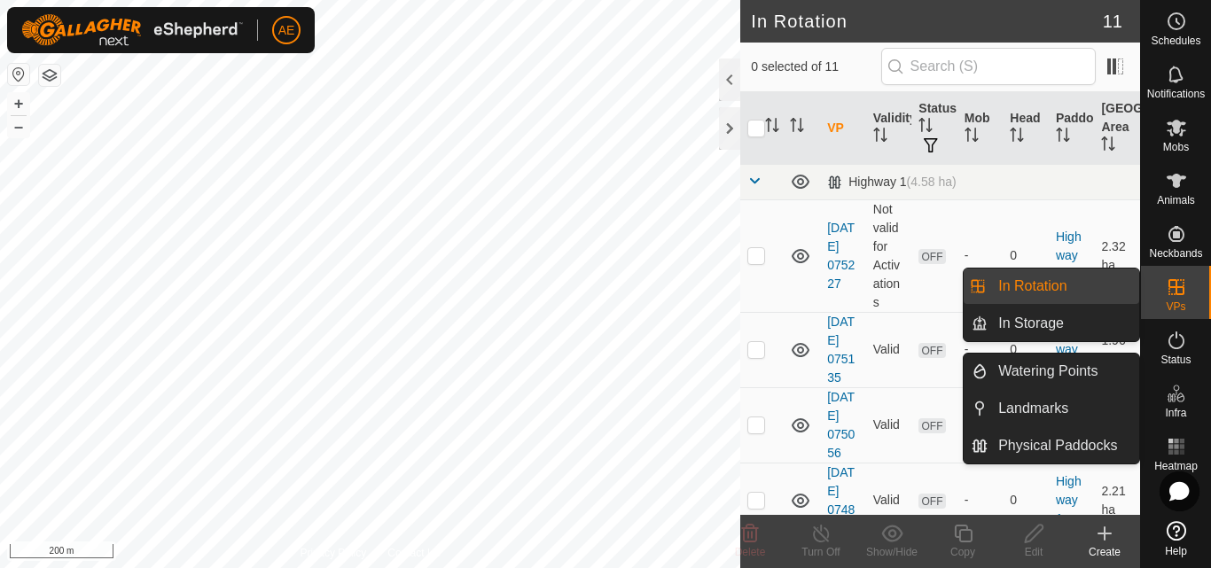 This screenshot has height=568, width=1211. What do you see at coordinates (132, 30) in the screenshot?
I see `img: Gallagher Logo` at bounding box center [132, 30].